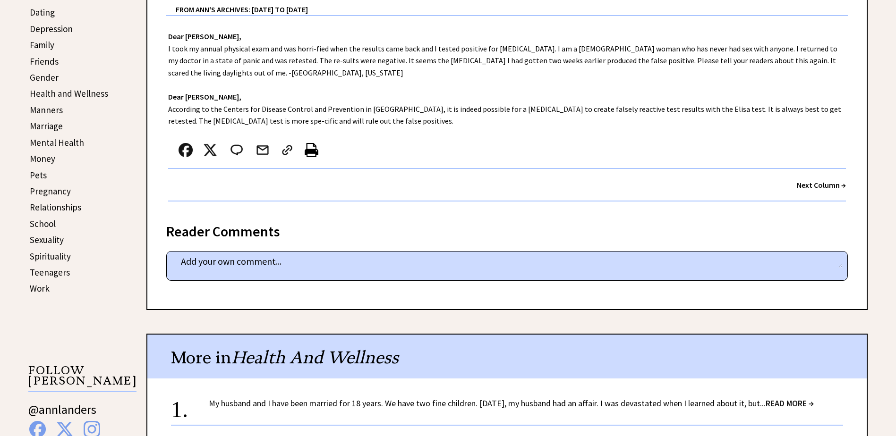  I want to click on img: message_round%202.png, so click(237, 150).